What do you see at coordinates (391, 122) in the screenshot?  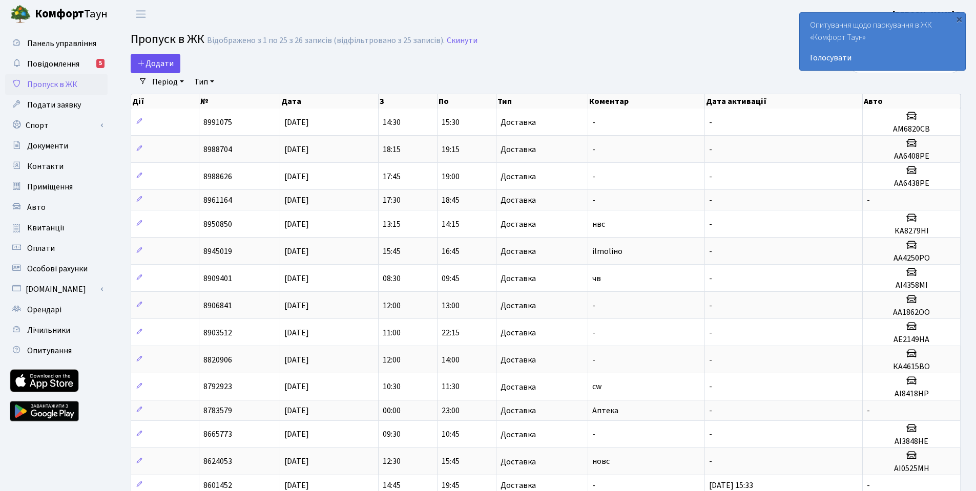 I see `span: 14:30` at bounding box center [391, 122].